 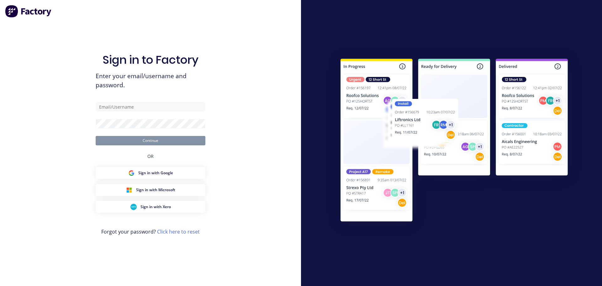 I want to click on button: Microsoft Sign inSign in with Microsoft, so click(x=151, y=190).